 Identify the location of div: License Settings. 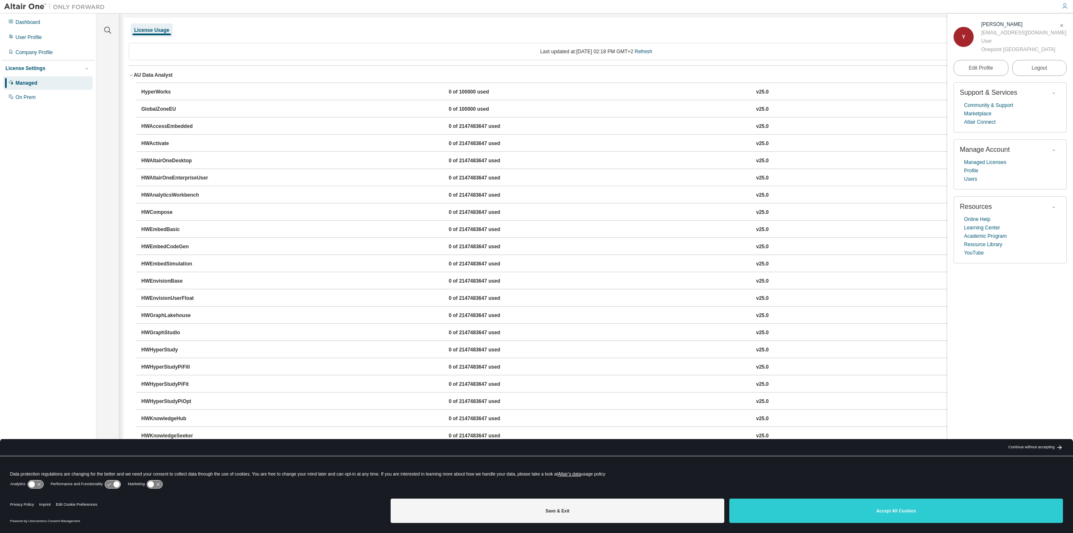
(25, 68).